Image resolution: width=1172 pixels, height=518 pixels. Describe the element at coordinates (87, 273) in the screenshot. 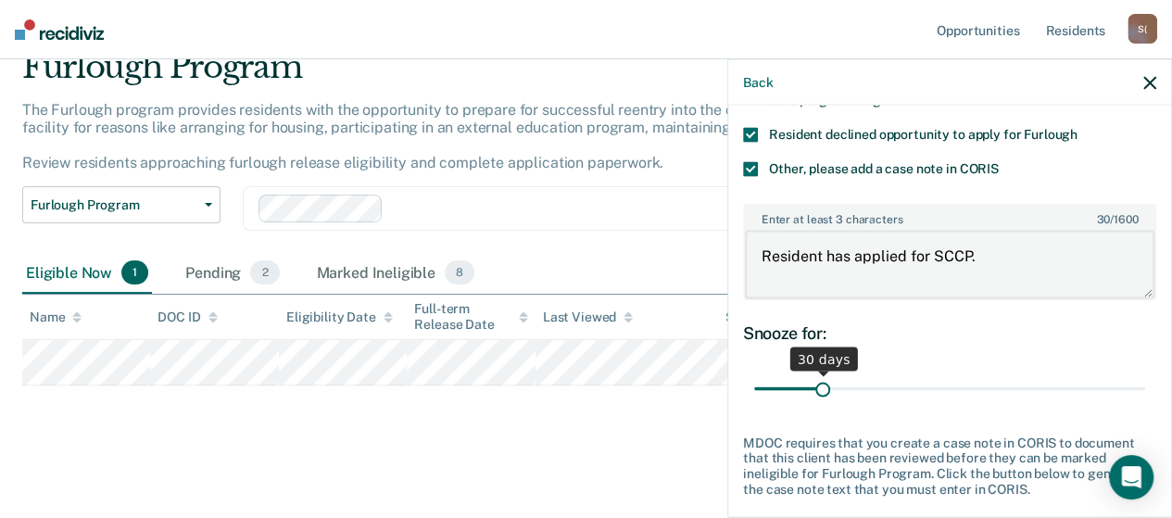

I see `div: Eligible Now` at that location.